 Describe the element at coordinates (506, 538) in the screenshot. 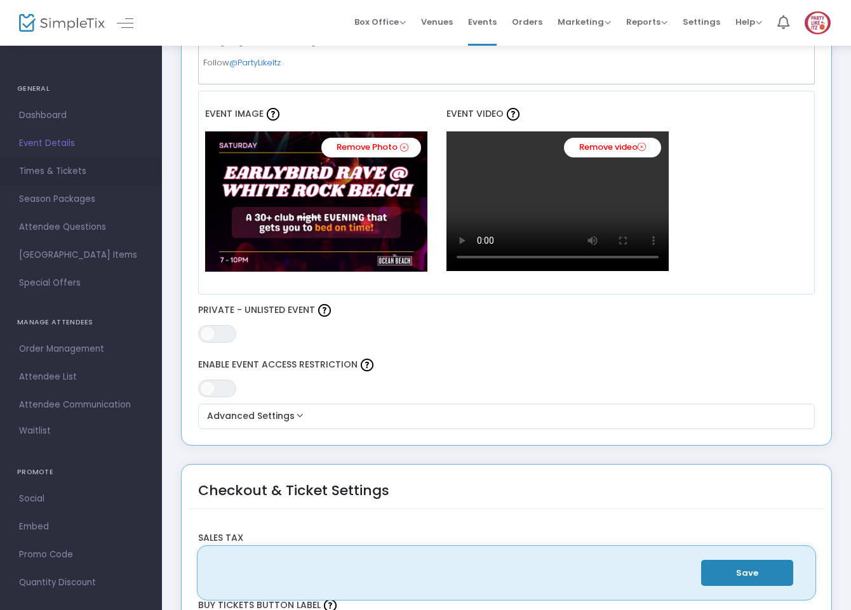

I see `label: Sales Tax` at that location.